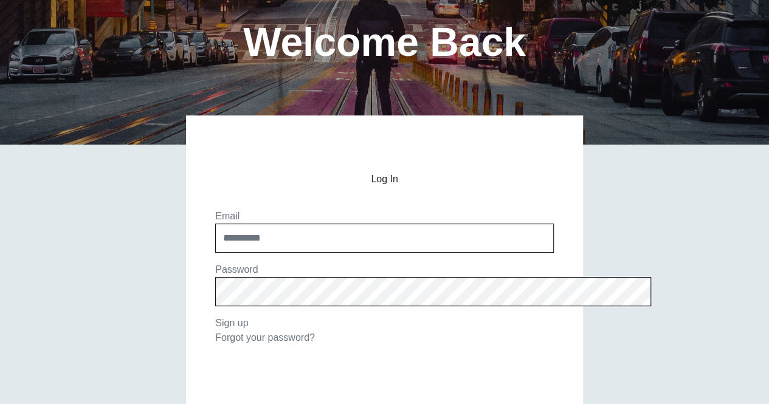 This screenshot has width=769, height=404. Describe the element at coordinates (236, 269) in the screenshot. I see `label: Password` at that location.